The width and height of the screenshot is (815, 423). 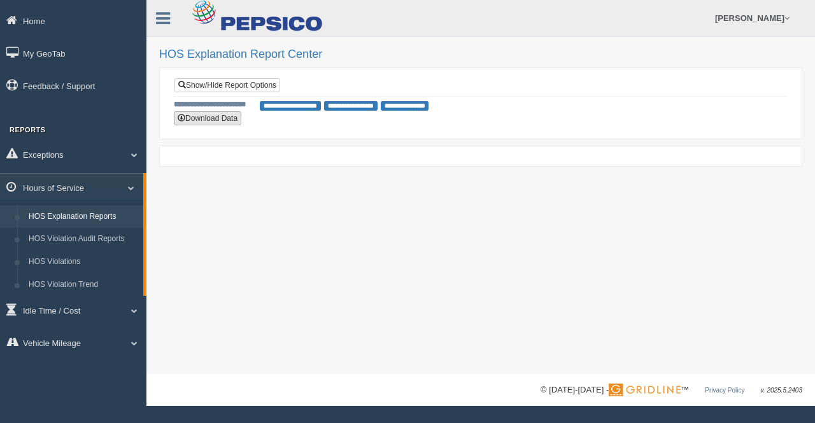 I want to click on a: Privacy Policy, so click(x=724, y=390).